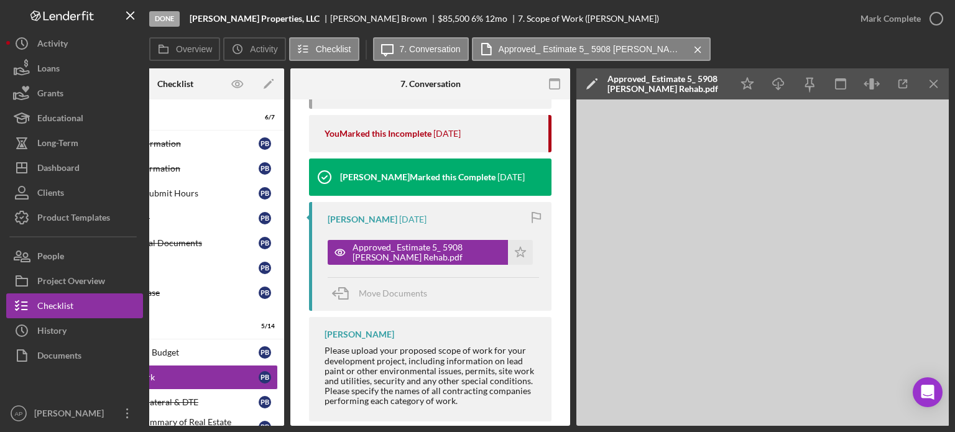 The width and height of the screenshot is (955, 432). I want to click on div: You Marked this Incomplete, so click(378, 134).